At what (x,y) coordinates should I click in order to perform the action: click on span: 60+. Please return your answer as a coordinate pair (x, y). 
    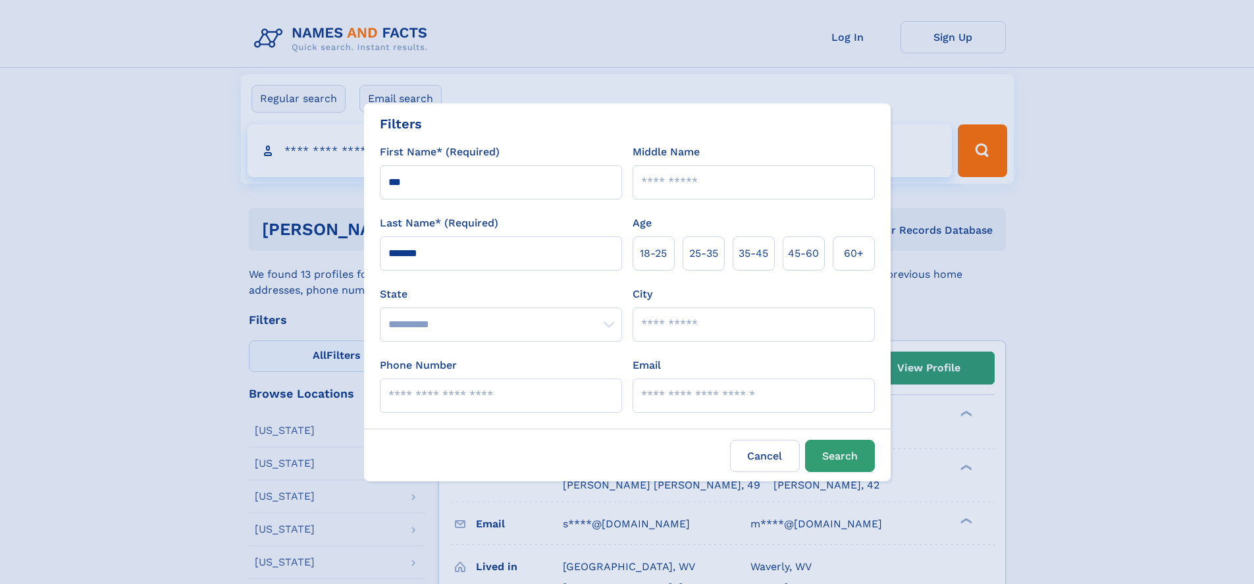
    Looking at the image, I should click on (854, 253).